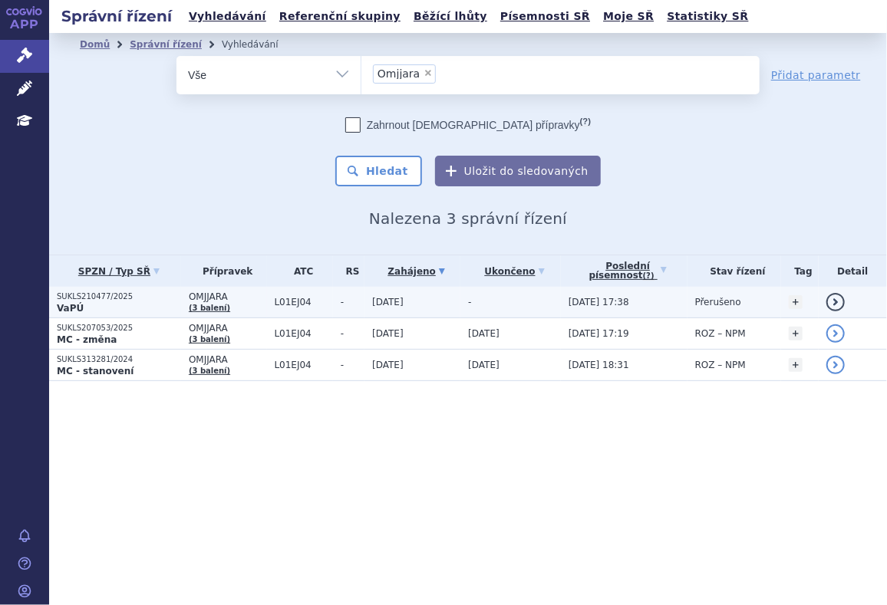 The image size is (887, 605). Describe the element at coordinates (718, 302) in the screenshot. I see `span: Přerušeno` at that location.